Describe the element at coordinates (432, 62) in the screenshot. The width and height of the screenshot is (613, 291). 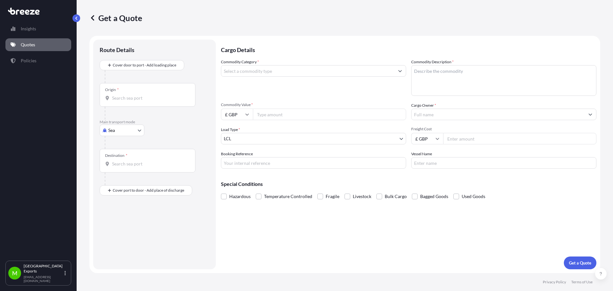
I see `label: Commodity Description` at that location.